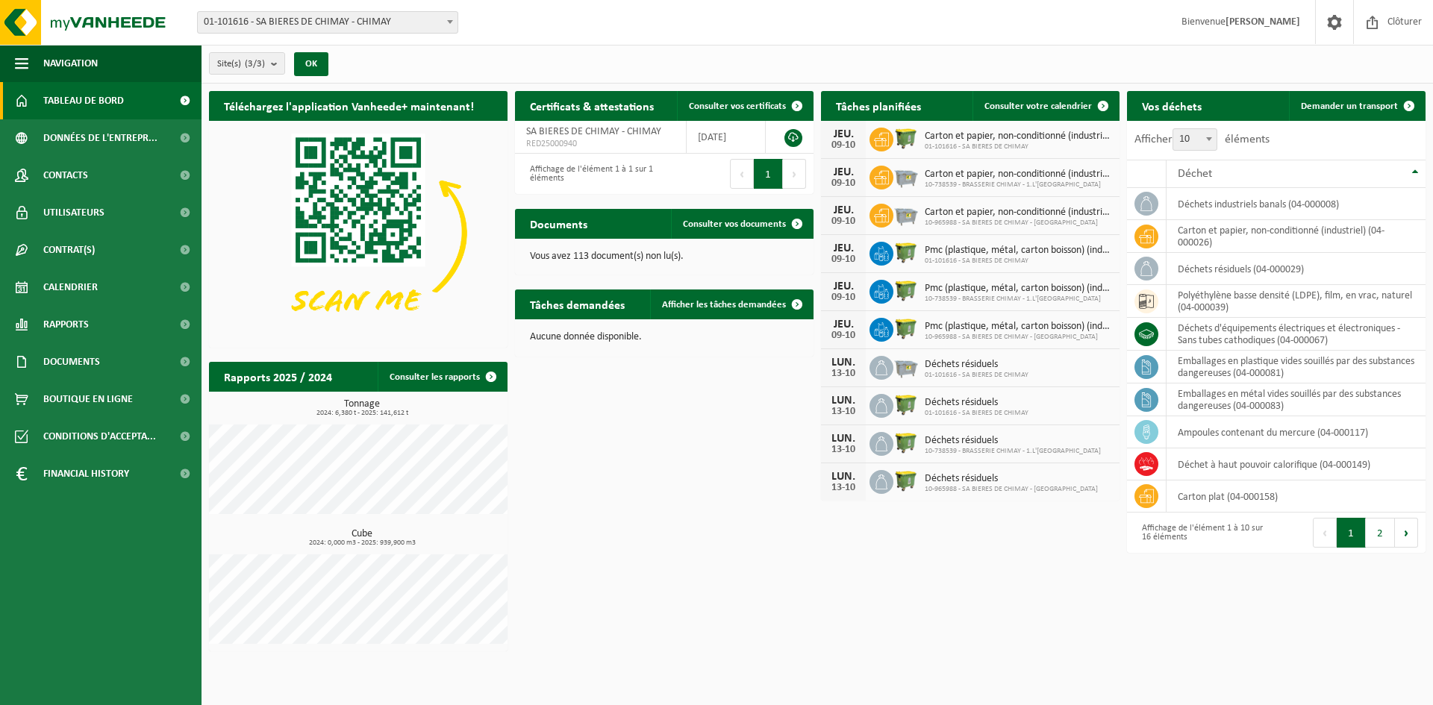 The image size is (1433, 705). What do you see at coordinates (600, 144) in the screenshot?
I see `span: RED25000940` at bounding box center [600, 144].